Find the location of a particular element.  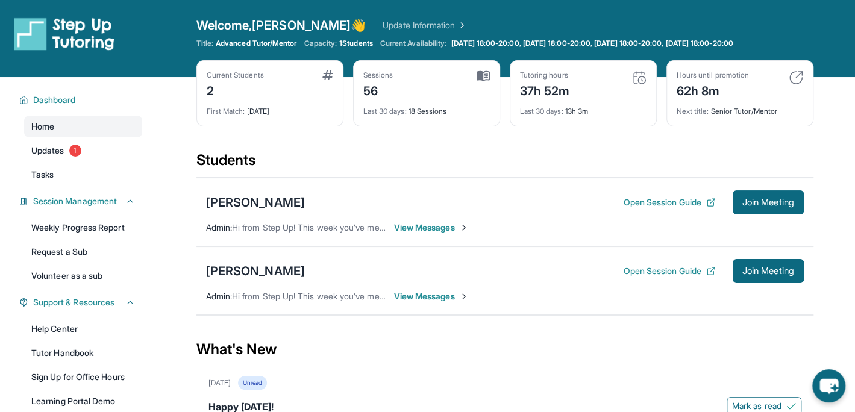

button: chat-button is located at coordinates (829, 386).